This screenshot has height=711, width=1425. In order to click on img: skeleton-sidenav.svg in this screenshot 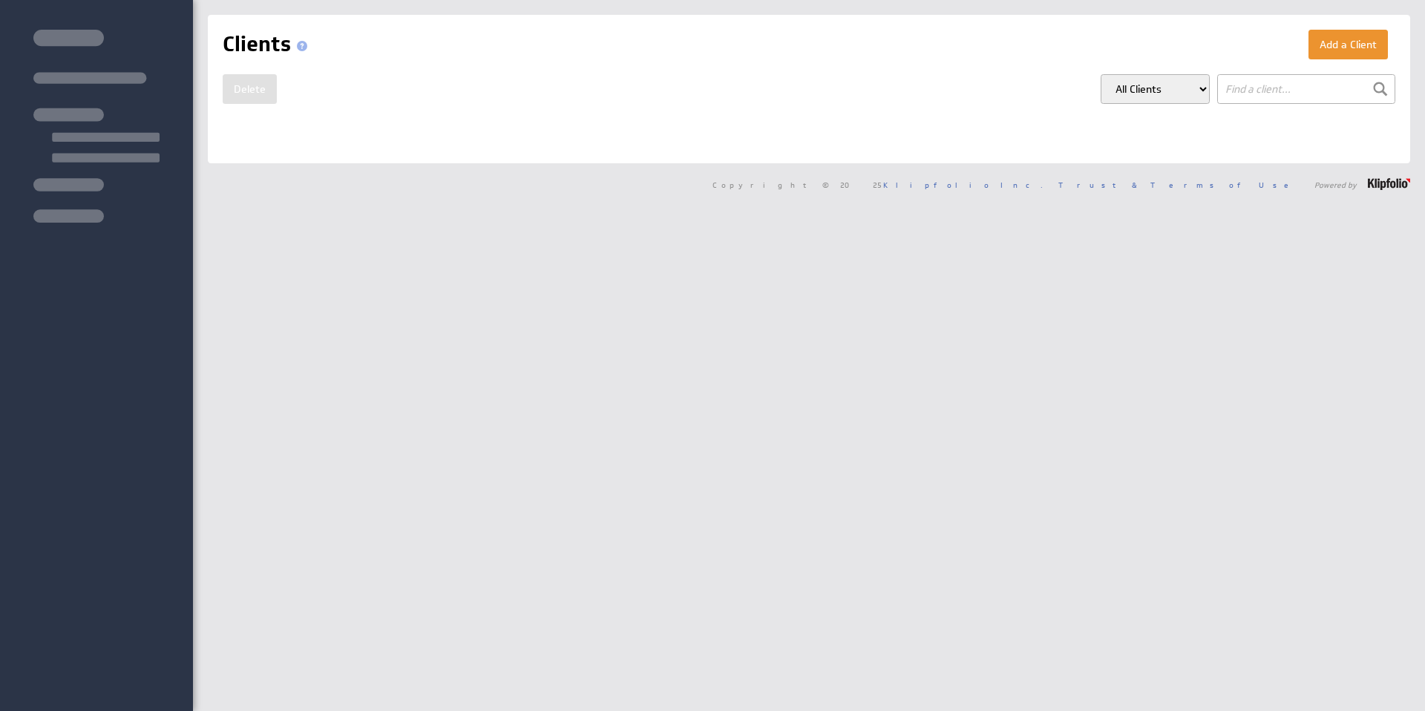, I will do `click(96, 126)`.